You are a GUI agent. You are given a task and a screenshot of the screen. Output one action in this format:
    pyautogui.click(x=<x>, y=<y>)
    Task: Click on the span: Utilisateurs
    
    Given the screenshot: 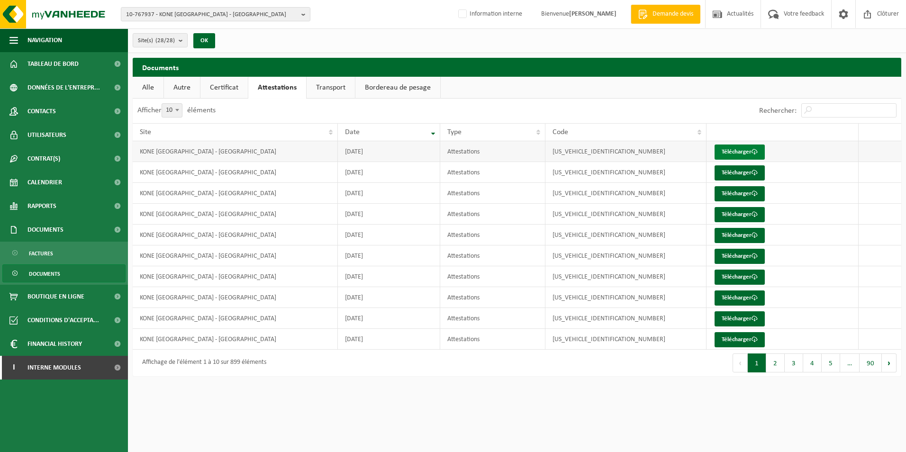 What is the action you would take?
    pyautogui.click(x=47, y=135)
    